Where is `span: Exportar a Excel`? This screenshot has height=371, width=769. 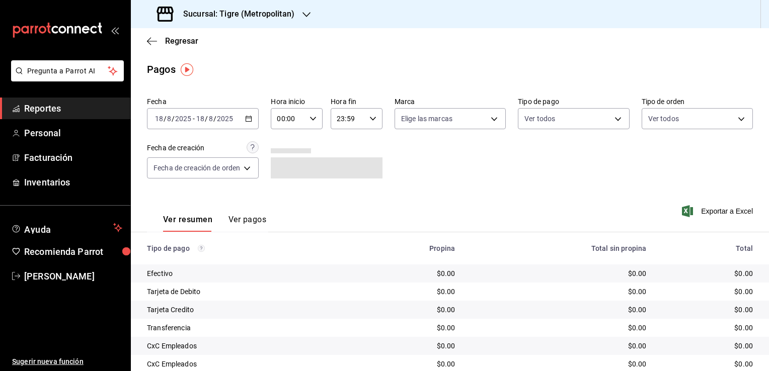 span: Exportar a Excel is located at coordinates (718, 211).